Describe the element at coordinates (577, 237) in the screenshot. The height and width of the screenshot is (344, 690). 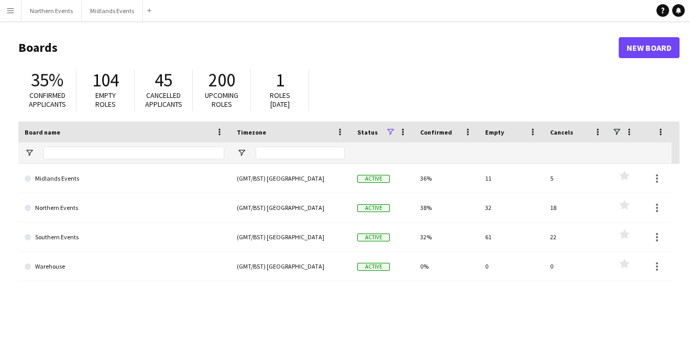
I see `div: 22` at that location.